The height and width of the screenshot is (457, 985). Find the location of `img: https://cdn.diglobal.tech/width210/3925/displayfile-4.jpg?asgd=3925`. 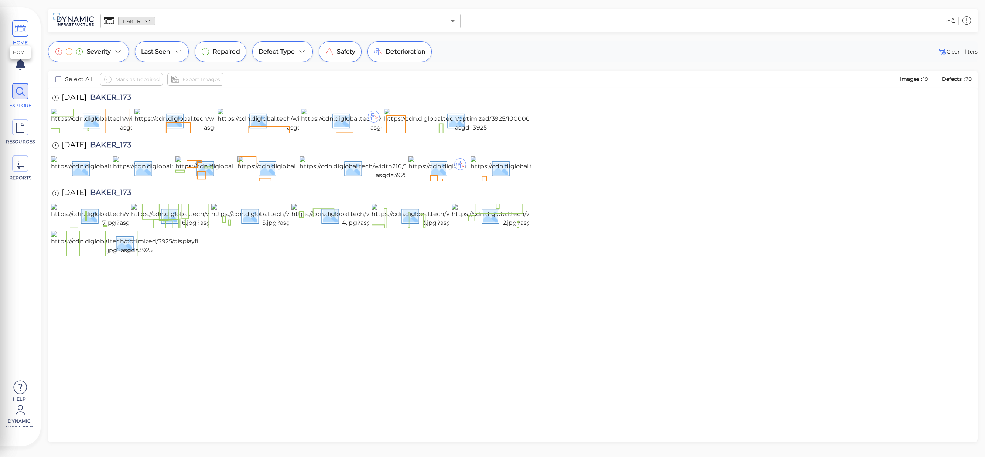

img: https://cdn.diglobal.tech/width210/3925/displayfile-4.jpg?asgd=3925 is located at coordinates (367, 216).